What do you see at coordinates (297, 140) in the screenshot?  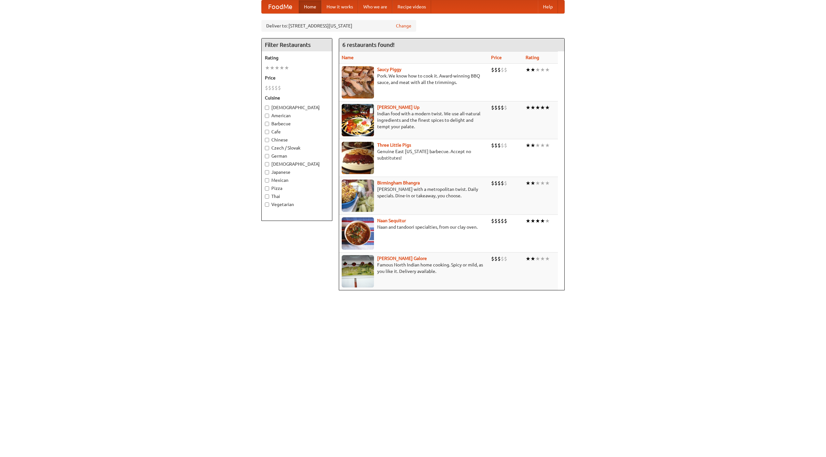 I see `label: Chinese` at bounding box center [297, 140].